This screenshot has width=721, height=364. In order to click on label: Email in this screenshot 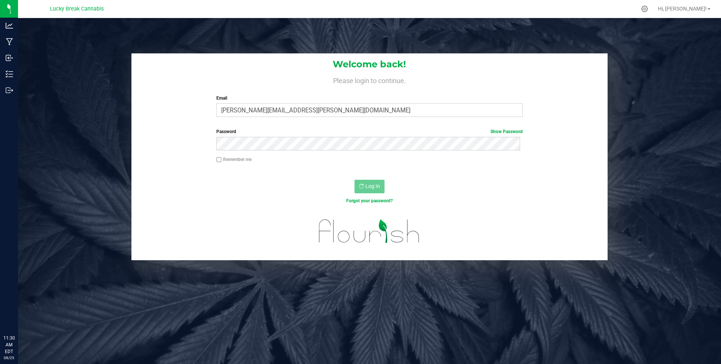, I will do `click(369, 98)`.